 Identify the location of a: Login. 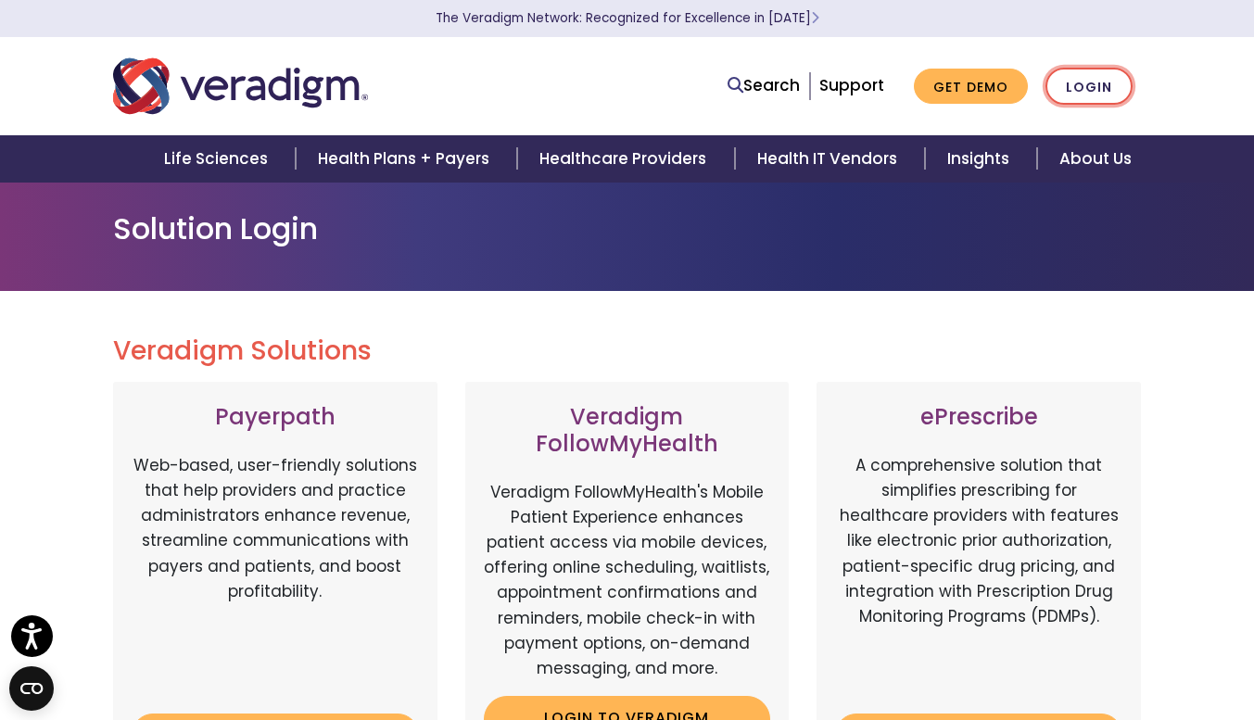
(1089, 86).